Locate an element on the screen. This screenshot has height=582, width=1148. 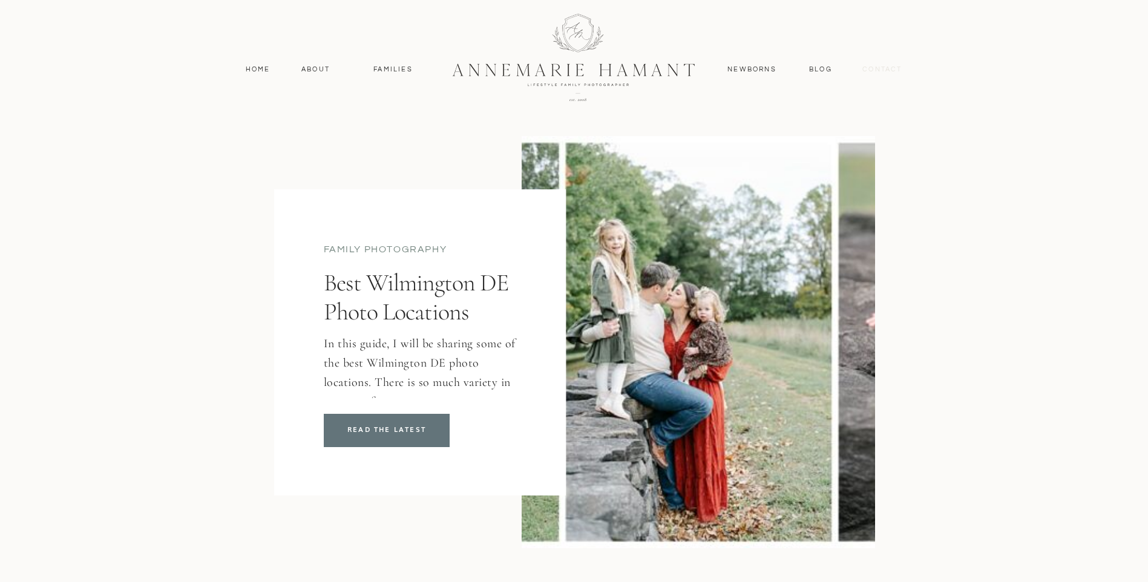
p: READ THE LATEST is located at coordinates (387, 430).